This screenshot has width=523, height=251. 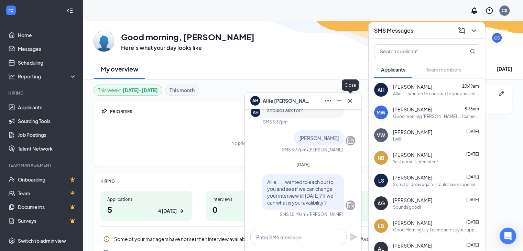 What do you see at coordinates (107, 239) in the screenshot?
I see `svg: Info` at bounding box center [107, 239].